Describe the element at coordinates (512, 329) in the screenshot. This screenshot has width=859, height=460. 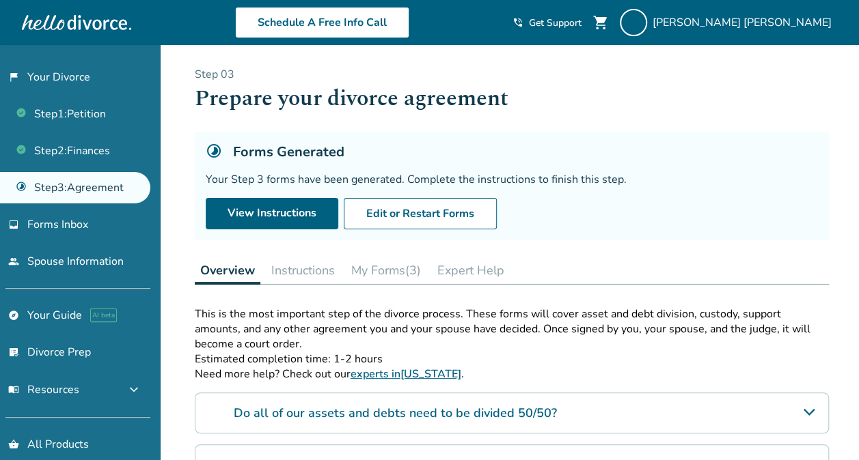
I see `p: This is the most important step of the divorce process. These forms will cover asset and debt div...` at that location.